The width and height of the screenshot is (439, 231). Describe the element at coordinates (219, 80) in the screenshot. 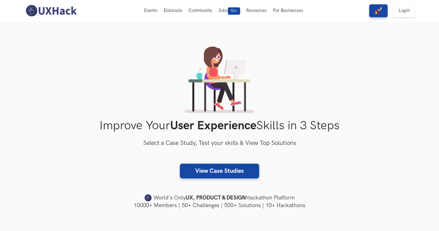

I see `img: lady working on laptop` at that location.